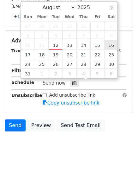  What do you see at coordinates (98, 54) in the screenshot?
I see `span: August 22, 2025` at bounding box center [98, 54].